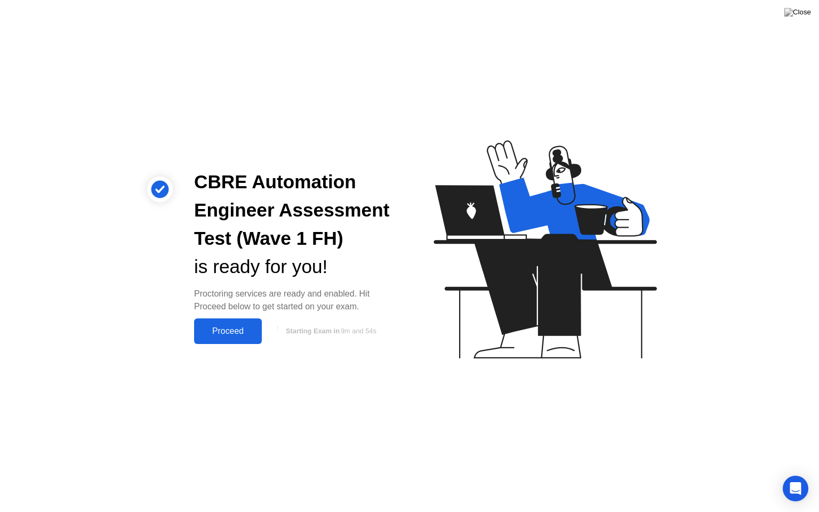 This screenshot has height=512, width=819. I want to click on div: is ready for you!, so click(293, 267).